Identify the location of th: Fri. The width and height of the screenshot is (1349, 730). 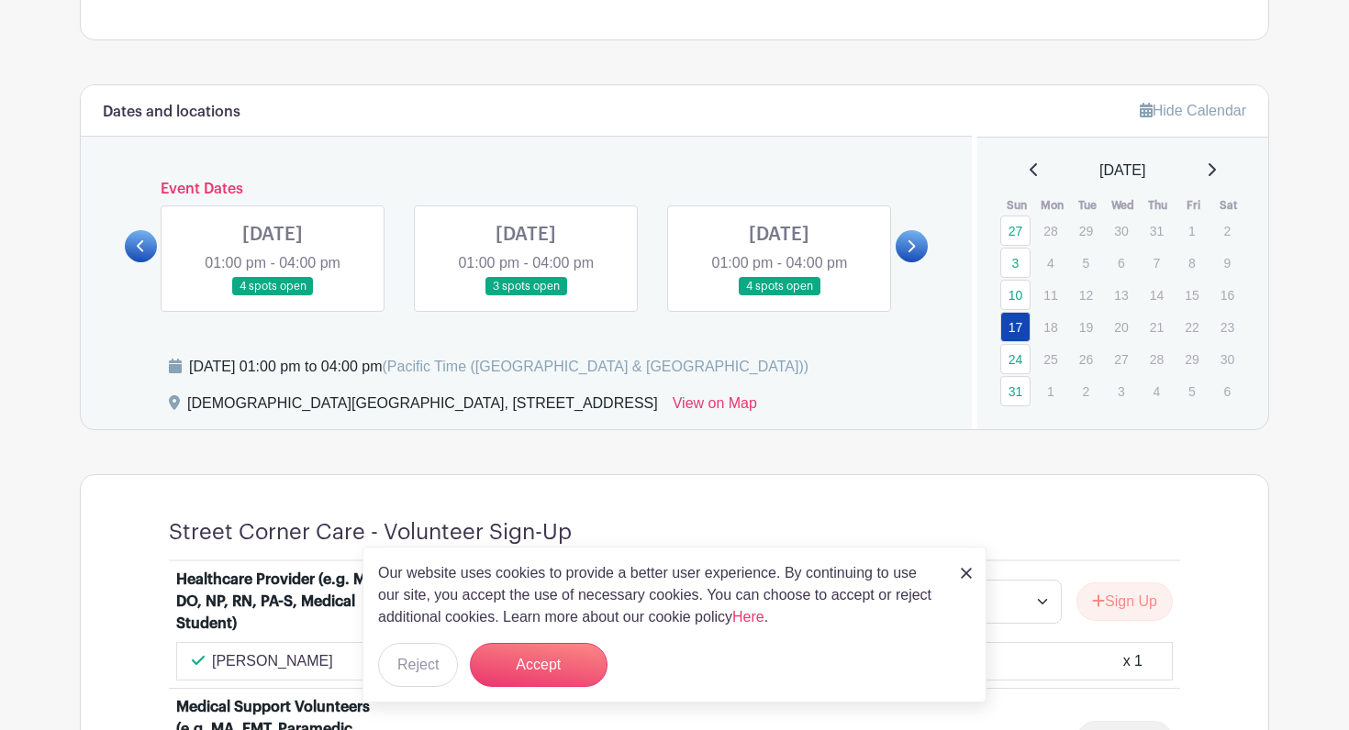
(1193, 206).